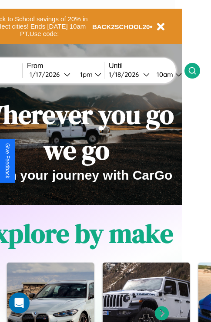 Image resolution: width=211 pixels, height=322 pixels. I want to click on button: 10am, so click(167, 74).